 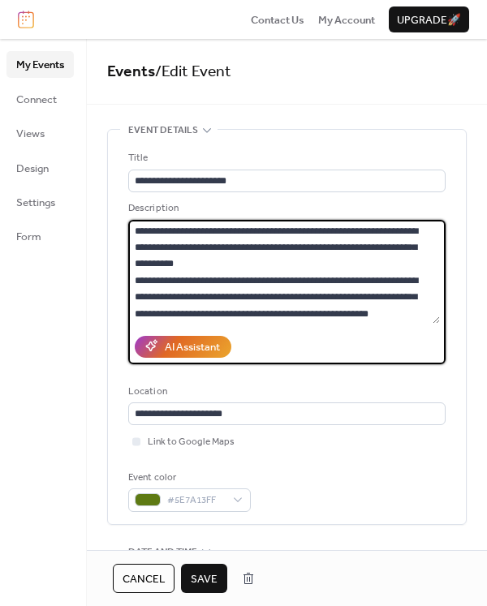 What do you see at coordinates (144, 579) in the screenshot?
I see `a: Cancel` at bounding box center [144, 579].